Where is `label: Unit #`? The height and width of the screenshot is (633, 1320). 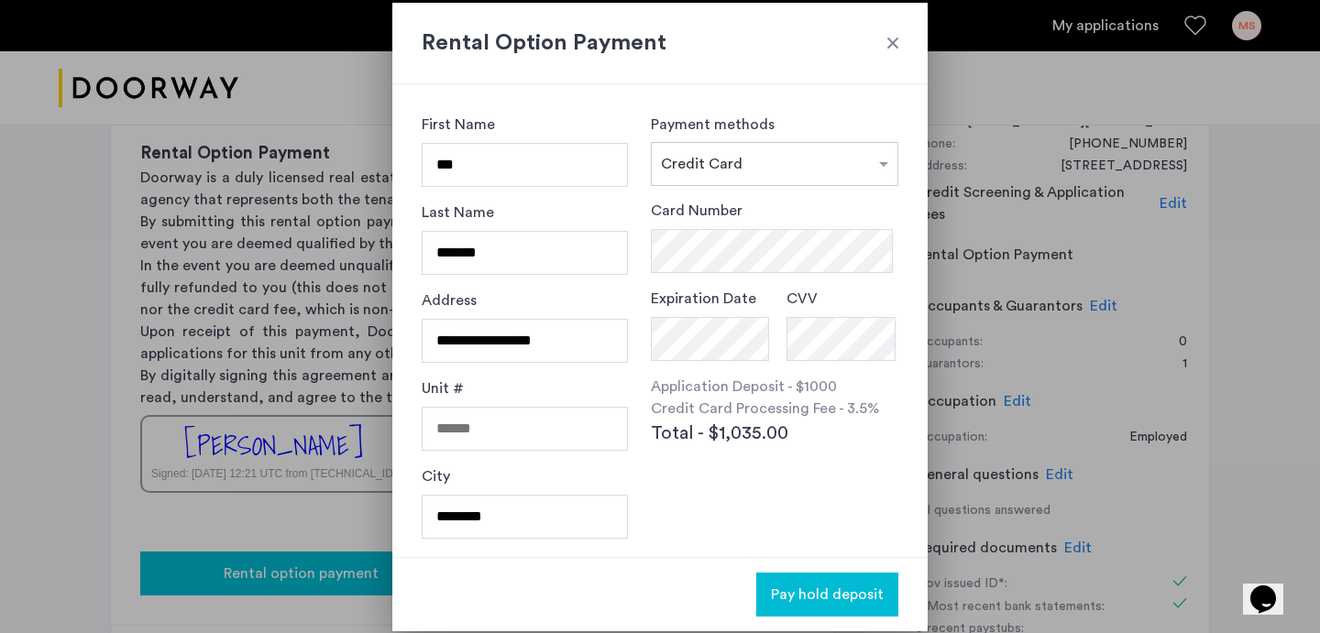 label: Unit # is located at coordinates (443, 389).